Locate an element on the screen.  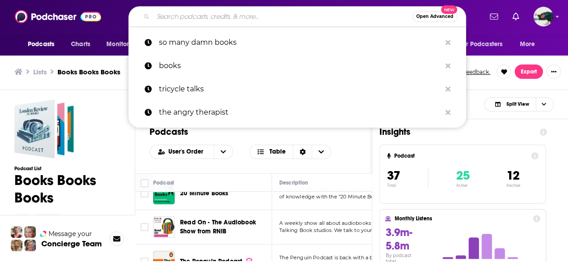
div: Sort Direction is located at coordinates (302, 152).